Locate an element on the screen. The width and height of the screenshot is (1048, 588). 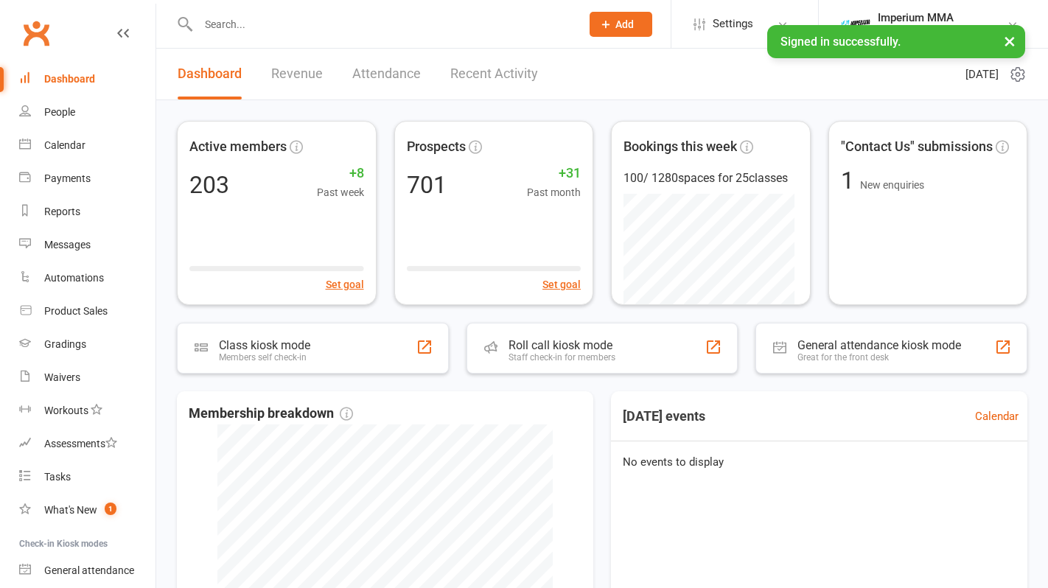
div: Gradings is located at coordinates (65, 344).